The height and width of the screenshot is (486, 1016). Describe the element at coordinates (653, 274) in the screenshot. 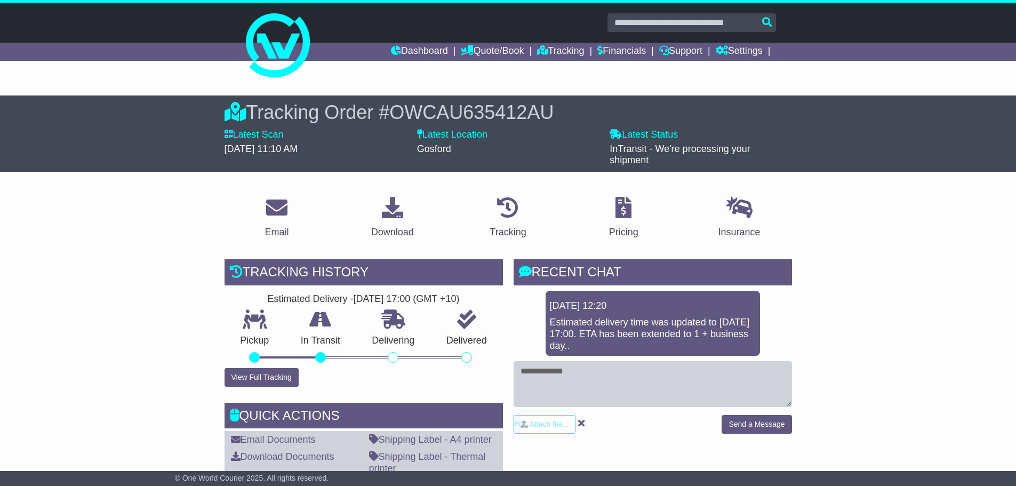

I see `div: RECENT CHAT` at that location.